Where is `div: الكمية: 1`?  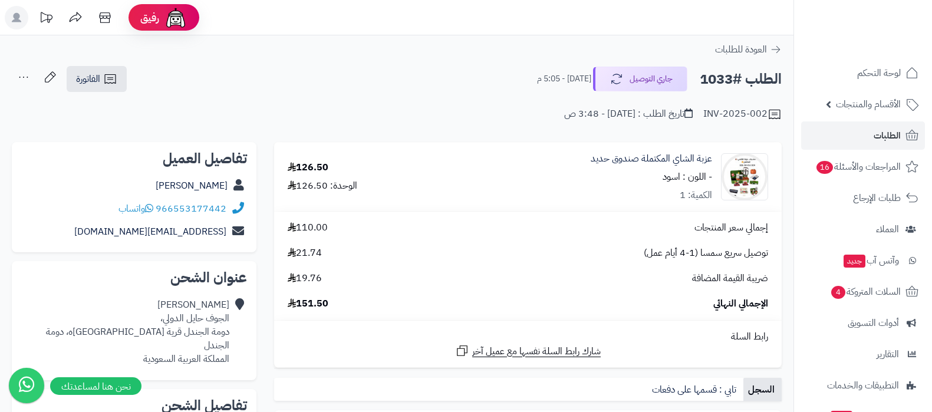
div: الكمية: 1 is located at coordinates (696, 195).